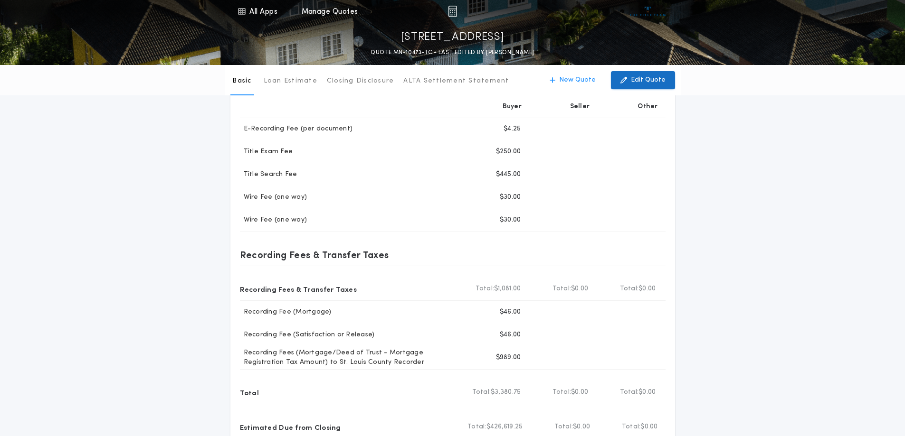  Describe the element at coordinates (648, 80) in the screenshot. I see `p: Edit Quote` at that location.